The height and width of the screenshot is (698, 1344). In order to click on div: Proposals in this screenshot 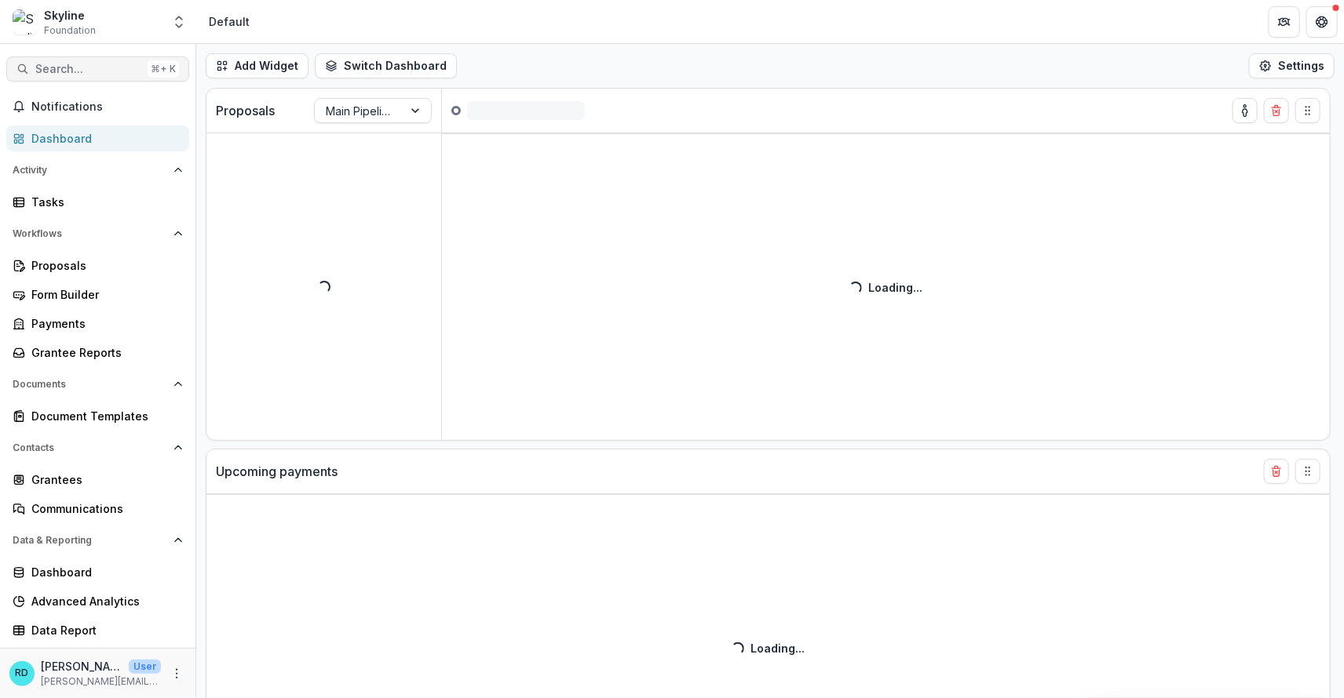, I will do `click(104, 265)`.